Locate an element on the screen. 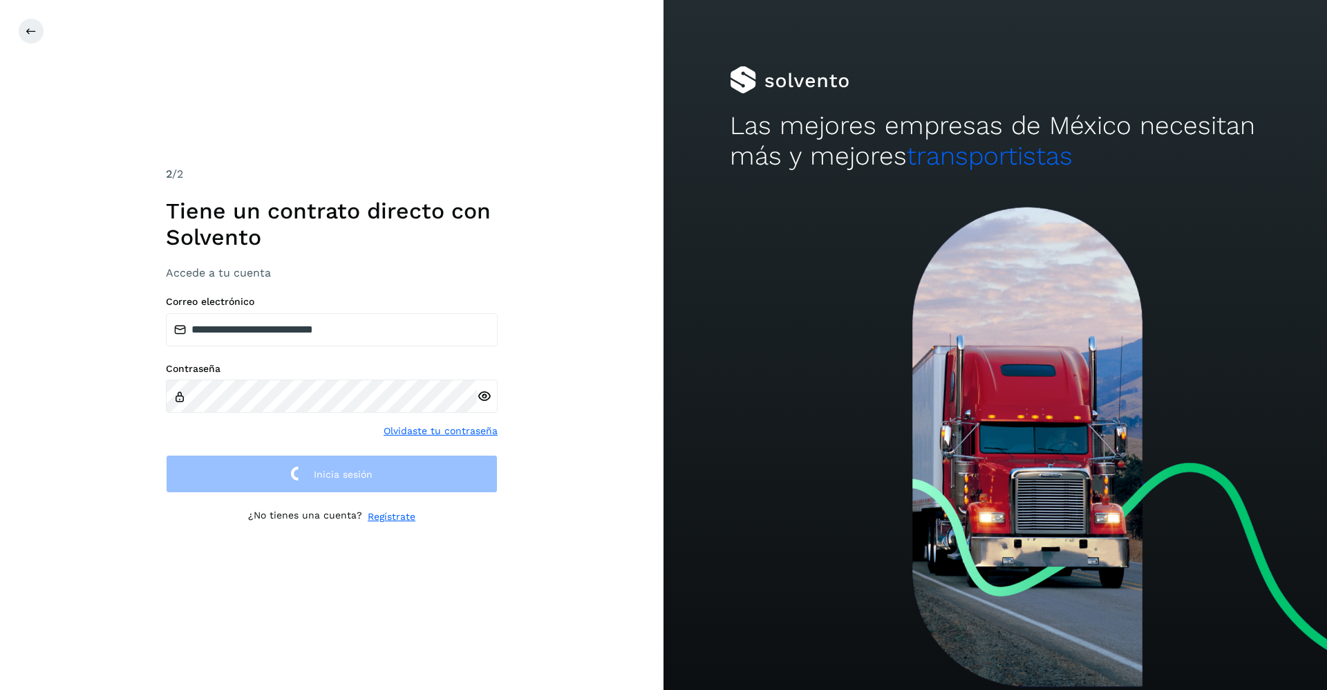 The width and height of the screenshot is (1327, 690). span: Inicia sesión is located at coordinates (343, 474).